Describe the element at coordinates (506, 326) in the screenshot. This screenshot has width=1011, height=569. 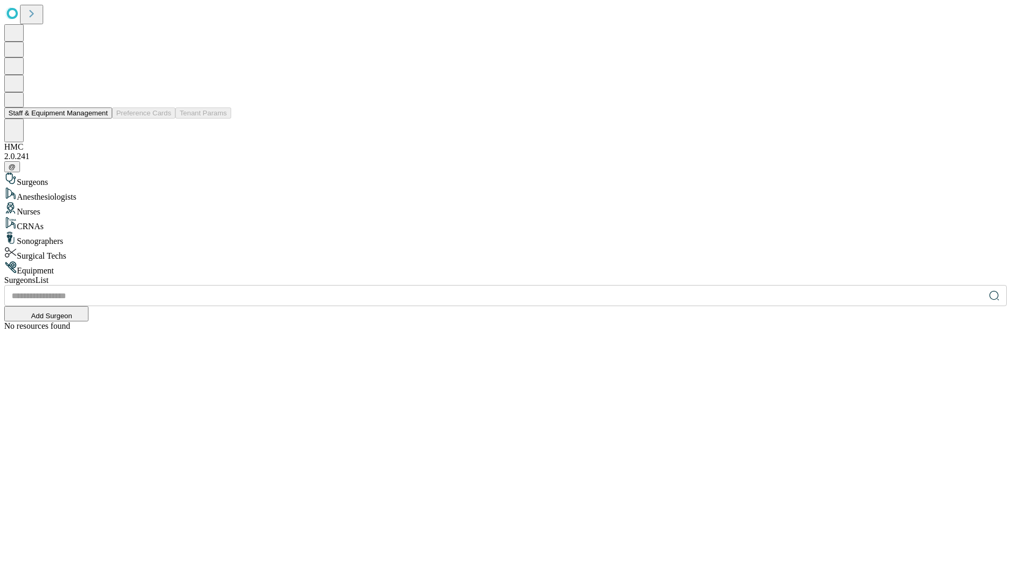
I see `div: No resources found` at that location.